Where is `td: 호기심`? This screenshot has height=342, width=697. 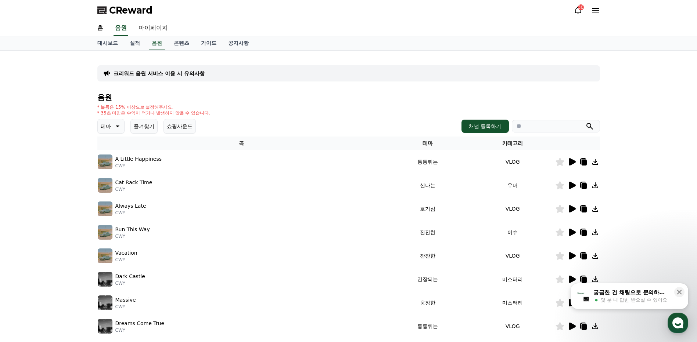 td: 호기심 is located at coordinates (428, 209).